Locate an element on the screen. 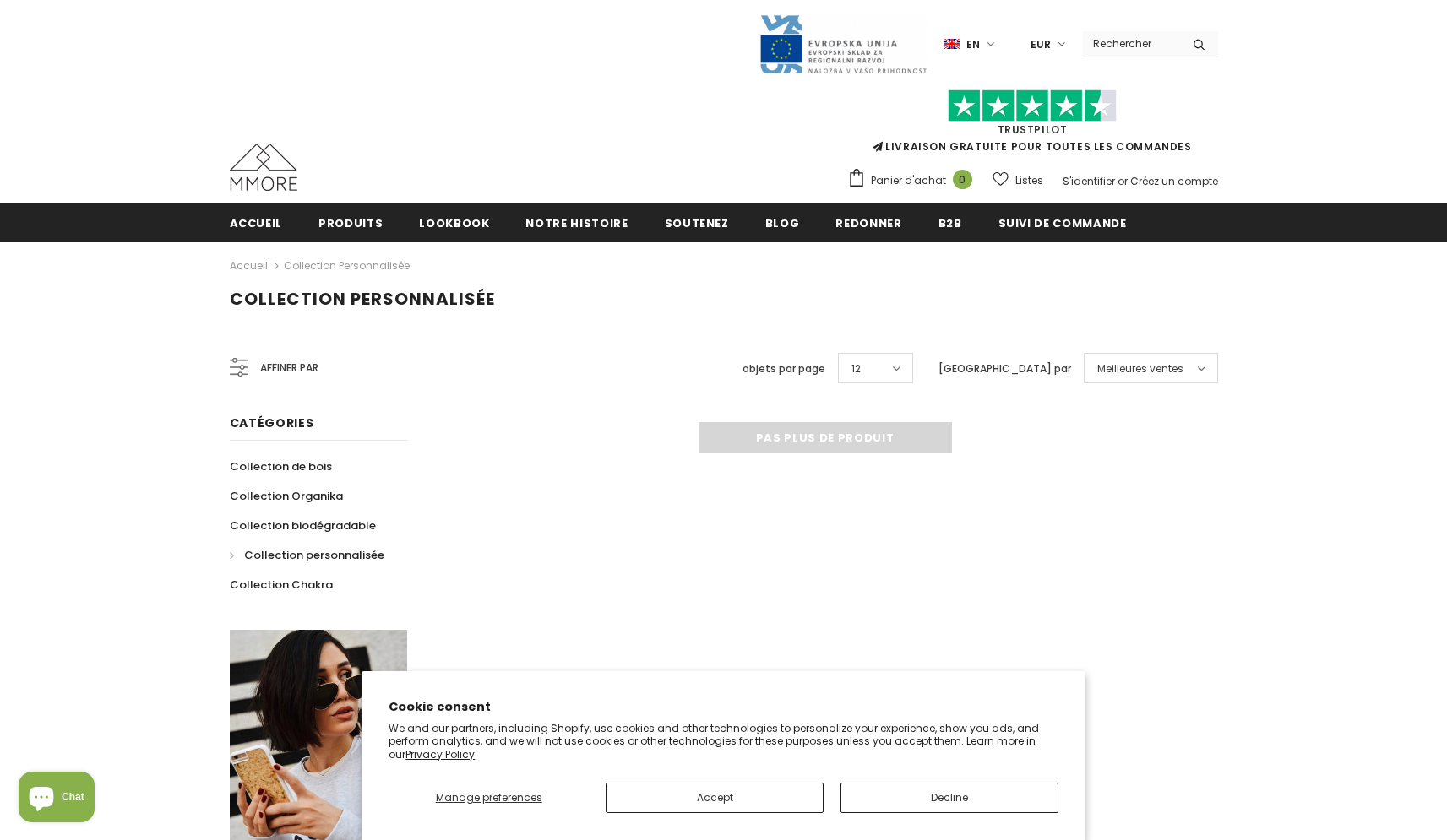 The image size is (1447, 840). img: Cas MMORE is located at coordinates (263, 167).